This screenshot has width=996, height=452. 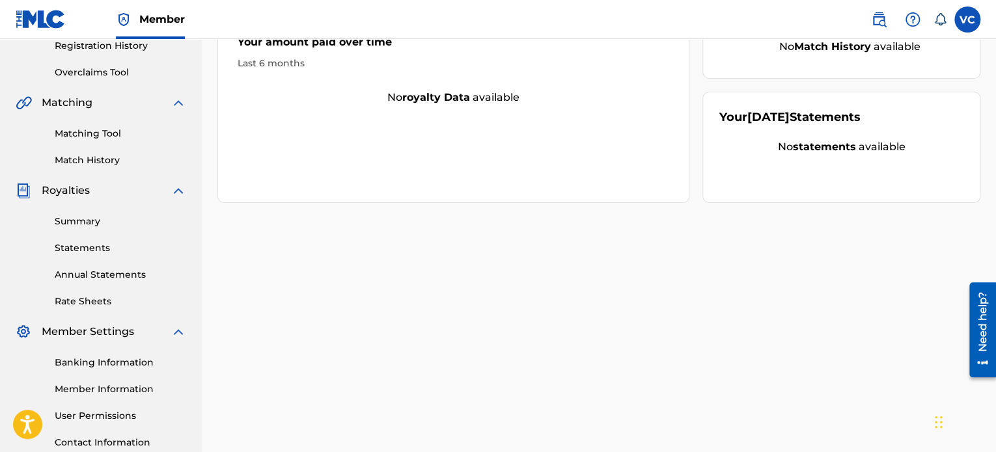 What do you see at coordinates (912, 20) in the screenshot?
I see `div: Help` at bounding box center [912, 20].